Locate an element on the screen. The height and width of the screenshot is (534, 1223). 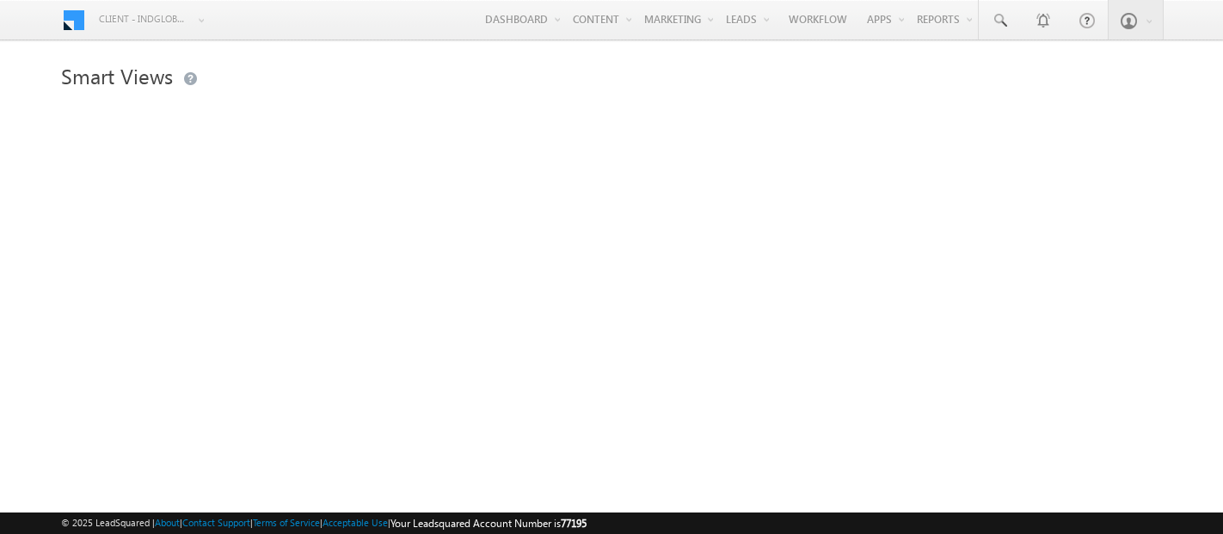
span: Smart Views is located at coordinates (117, 76).